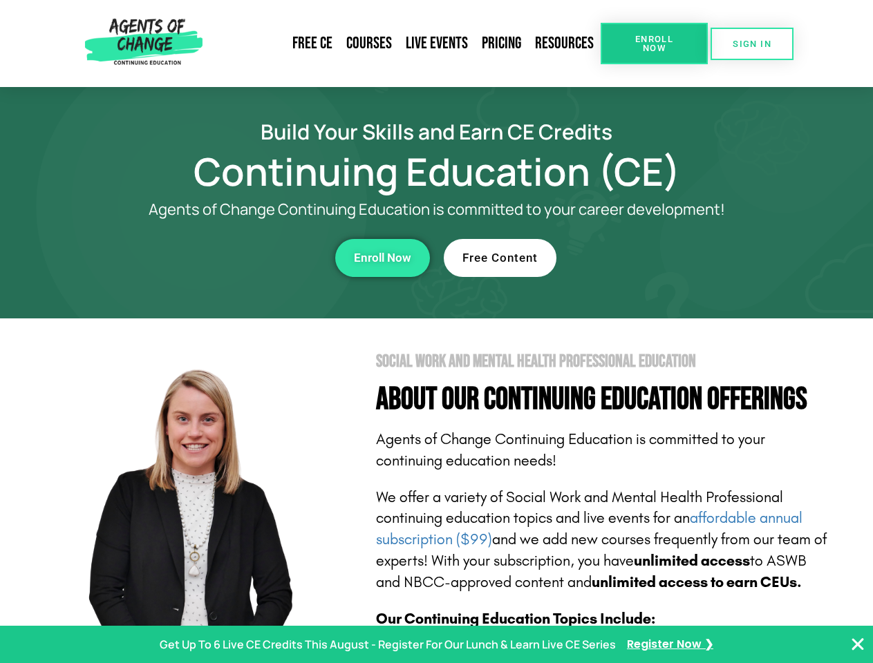 This screenshot has width=873, height=663. I want to click on b: unlimited access, so click(692, 561).